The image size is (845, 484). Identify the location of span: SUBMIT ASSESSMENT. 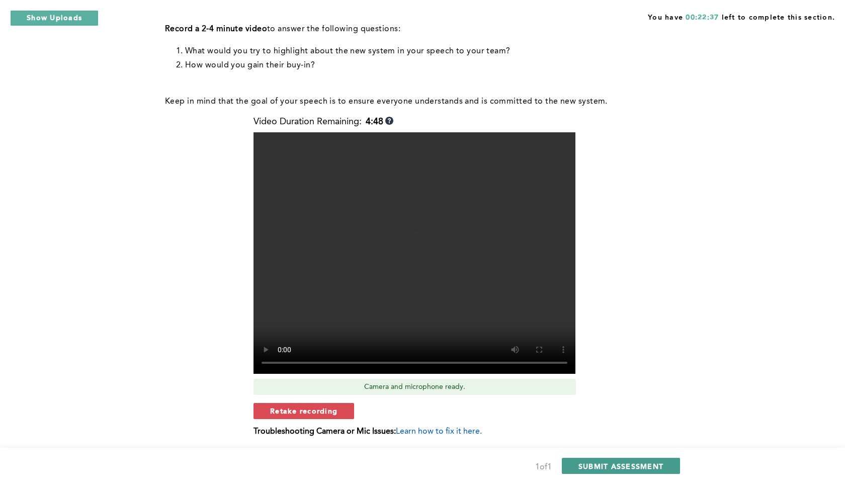
(621, 466).